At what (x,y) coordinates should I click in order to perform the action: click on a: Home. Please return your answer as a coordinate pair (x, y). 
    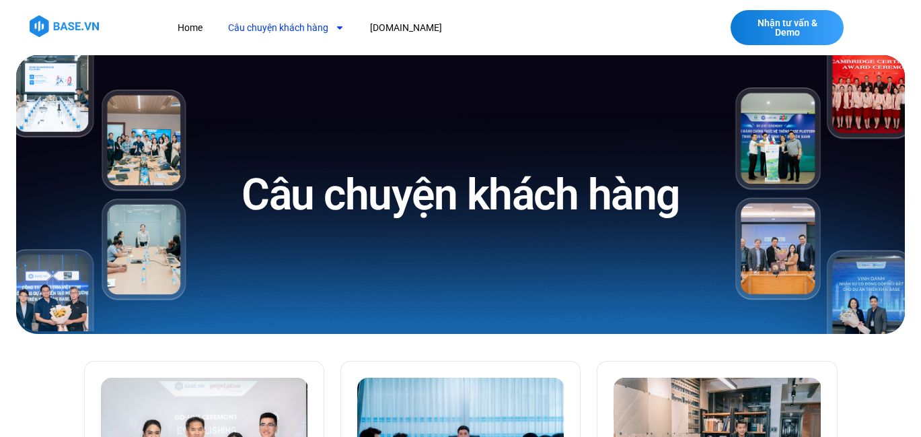
    Looking at the image, I should click on (190, 28).